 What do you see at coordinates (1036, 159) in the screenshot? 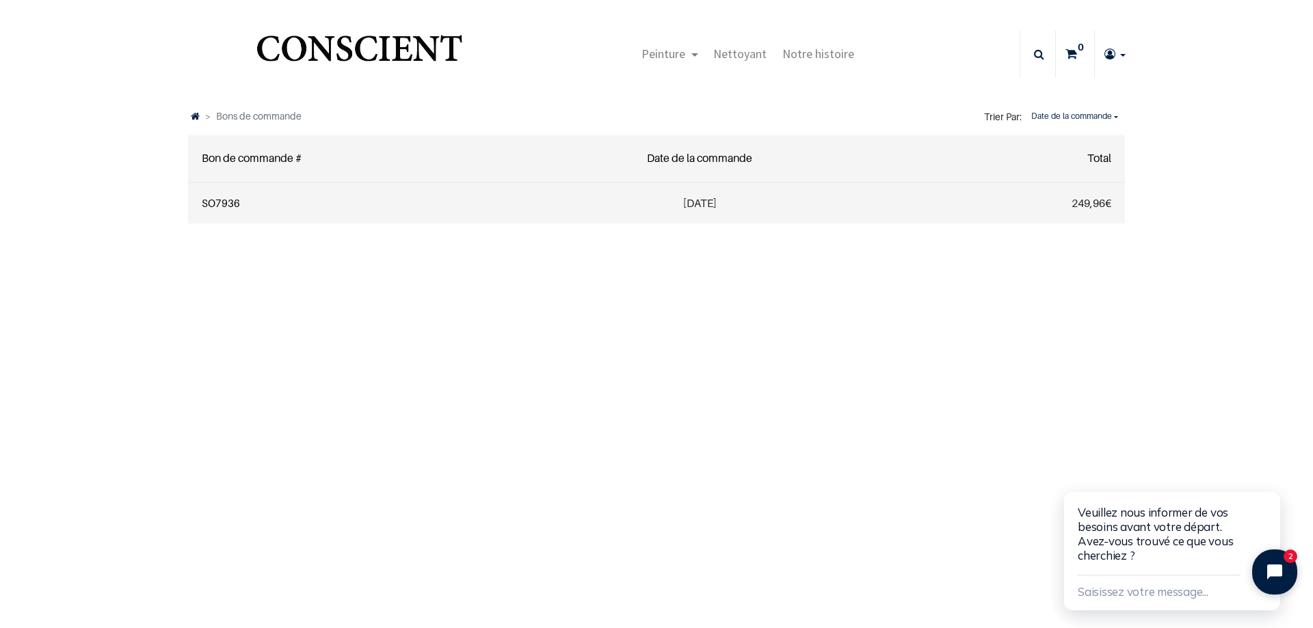
I see `th: Total` at bounding box center [1036, 159].